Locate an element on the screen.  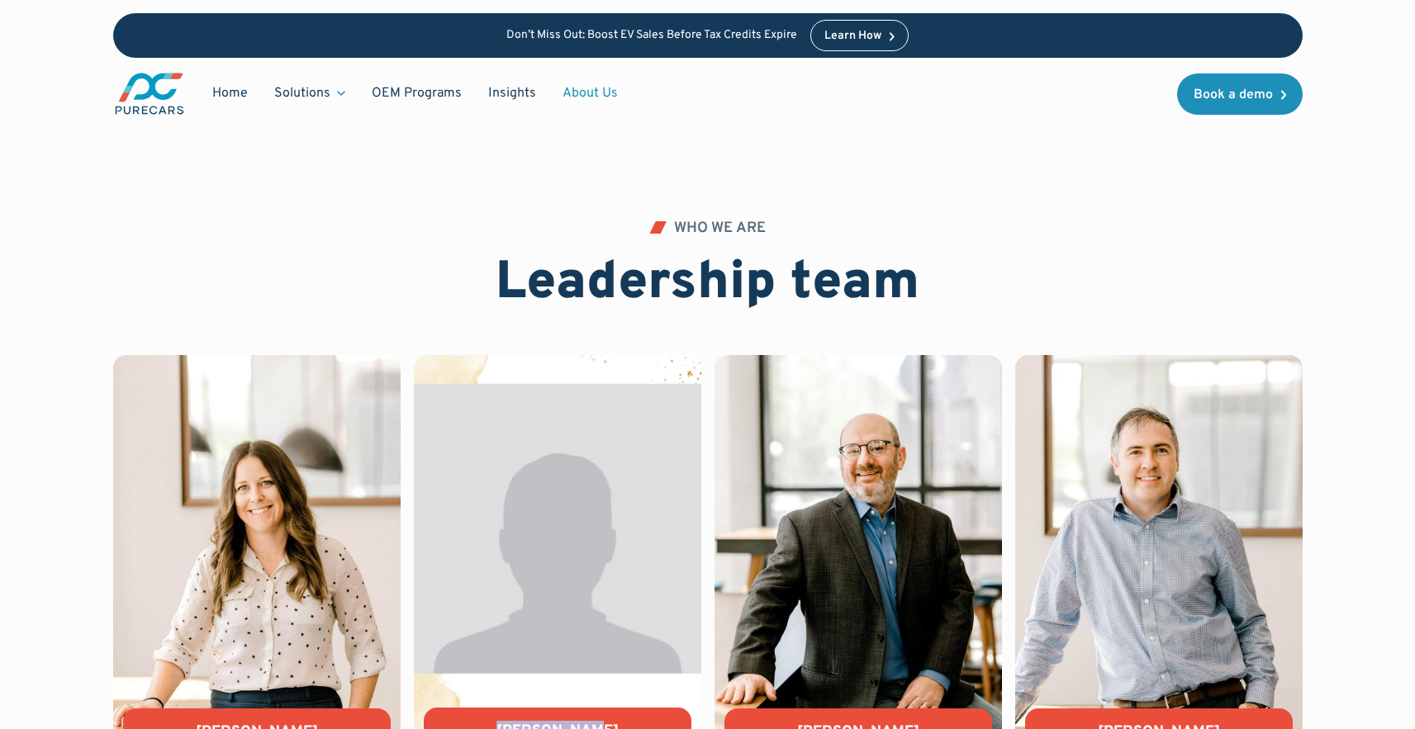
a: Home is located at coordinates (230, 93).